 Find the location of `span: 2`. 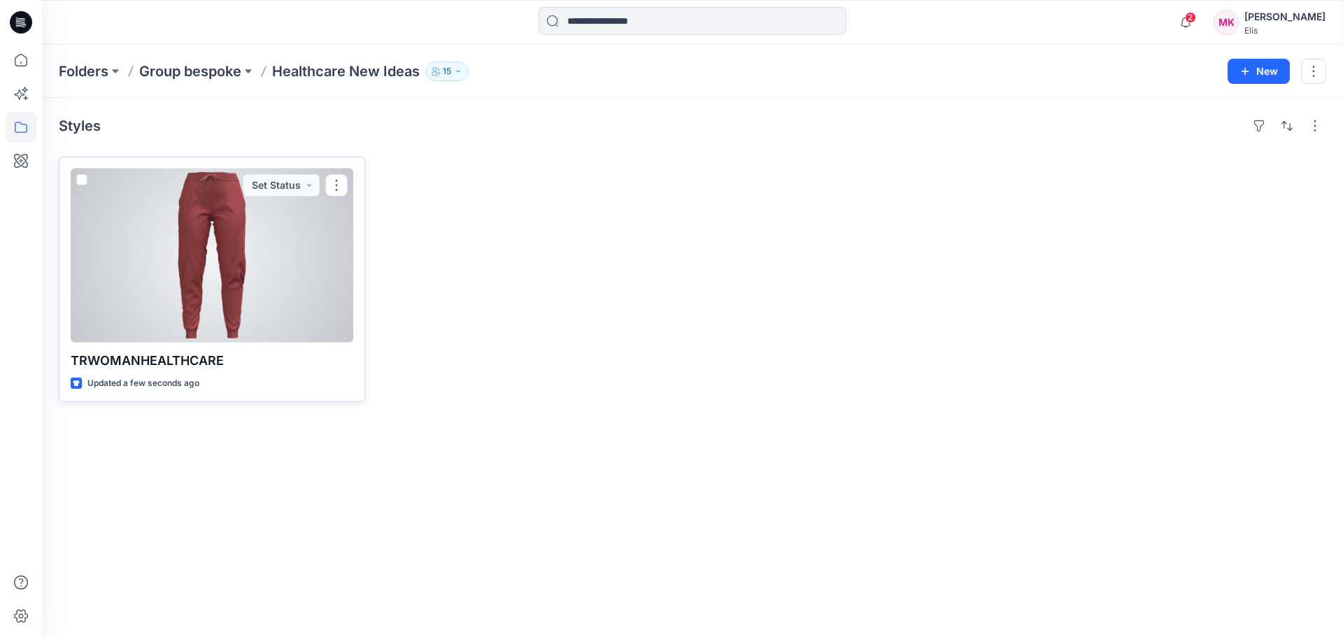

span: 2 is located at coordinates (1190, 17).